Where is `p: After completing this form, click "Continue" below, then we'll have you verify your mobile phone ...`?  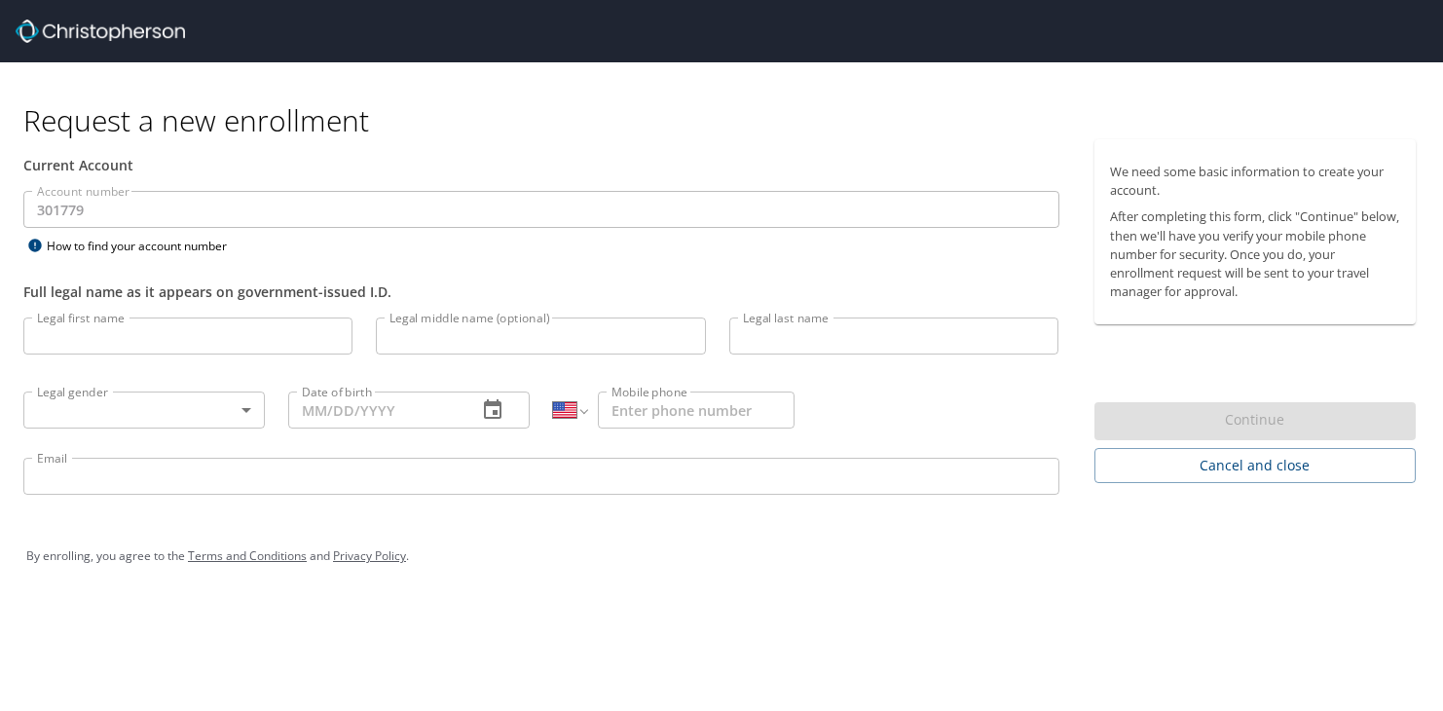
p: After completing this form, click "Continue" below, then we'll have you verify your mobile phone ... is located at coordinates (1255, 254).